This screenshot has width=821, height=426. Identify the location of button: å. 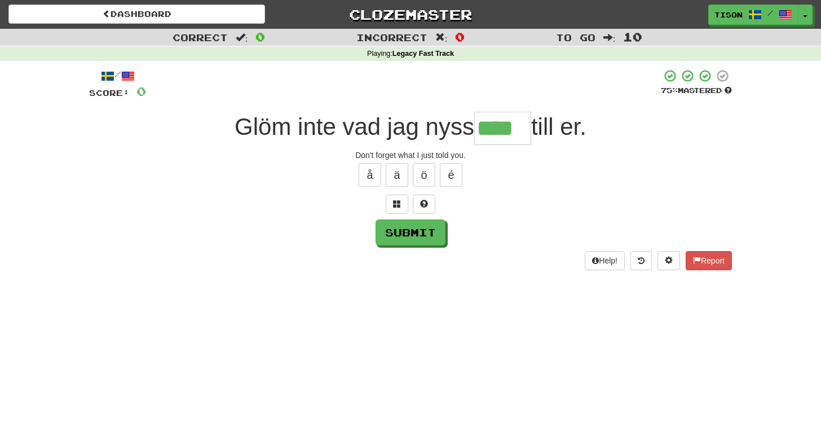
(370, 175).